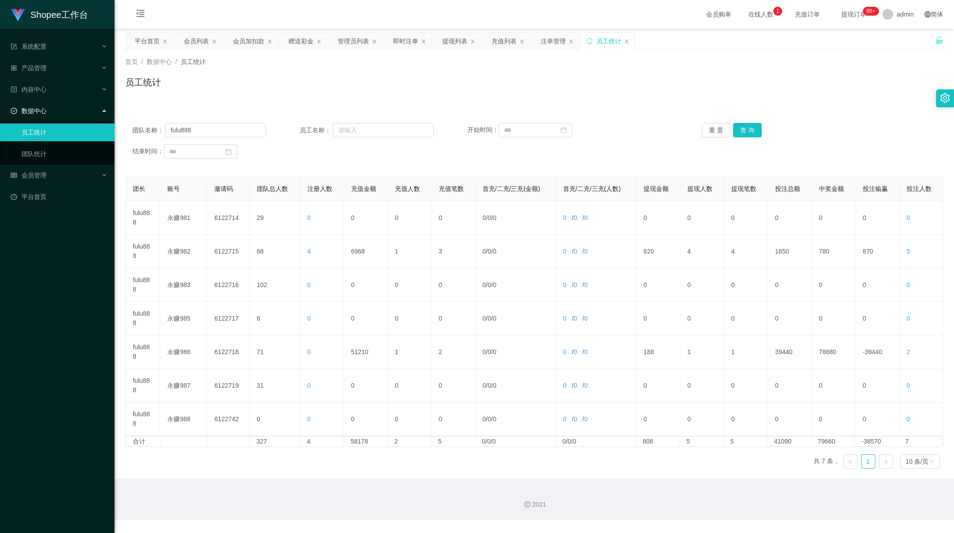 The image size is (954, 533). I want to click on span: 团队总人数, so click(272, 189).